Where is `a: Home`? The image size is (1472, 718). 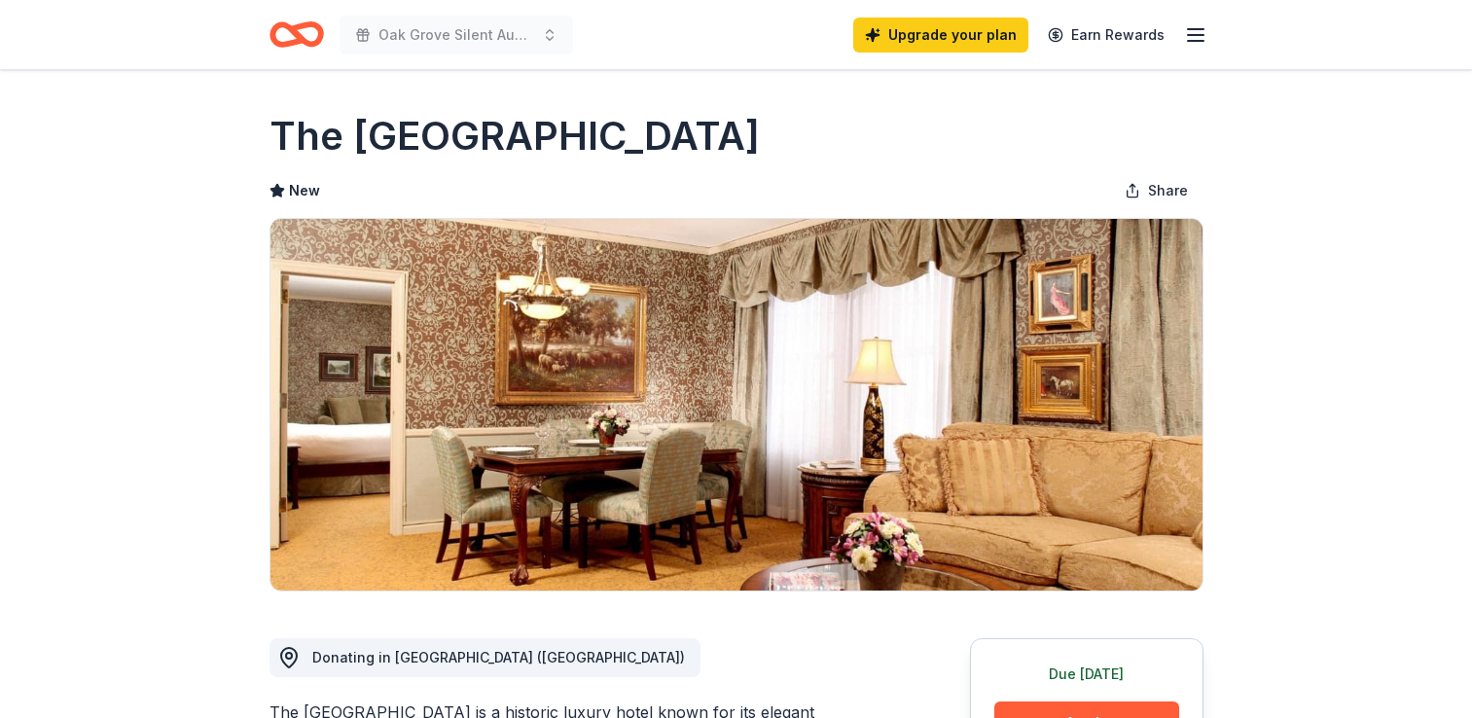 a: Home is located at coordinates (297, 34).